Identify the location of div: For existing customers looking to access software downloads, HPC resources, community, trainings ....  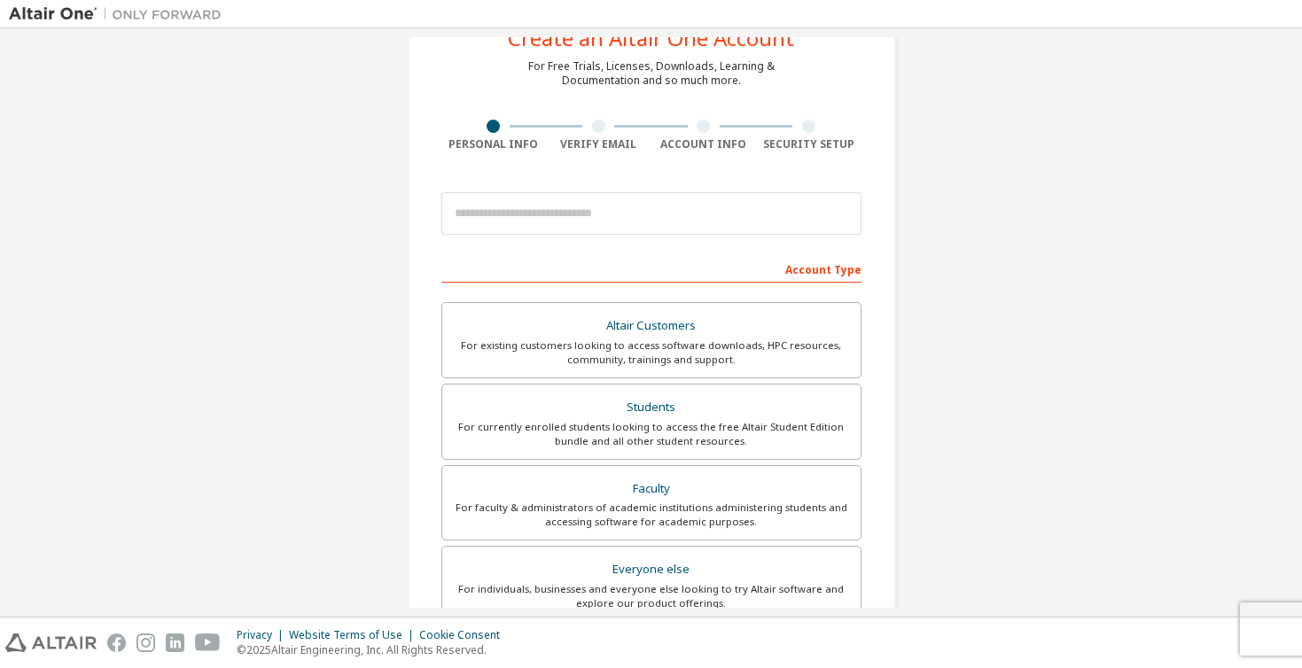
(651, 353).